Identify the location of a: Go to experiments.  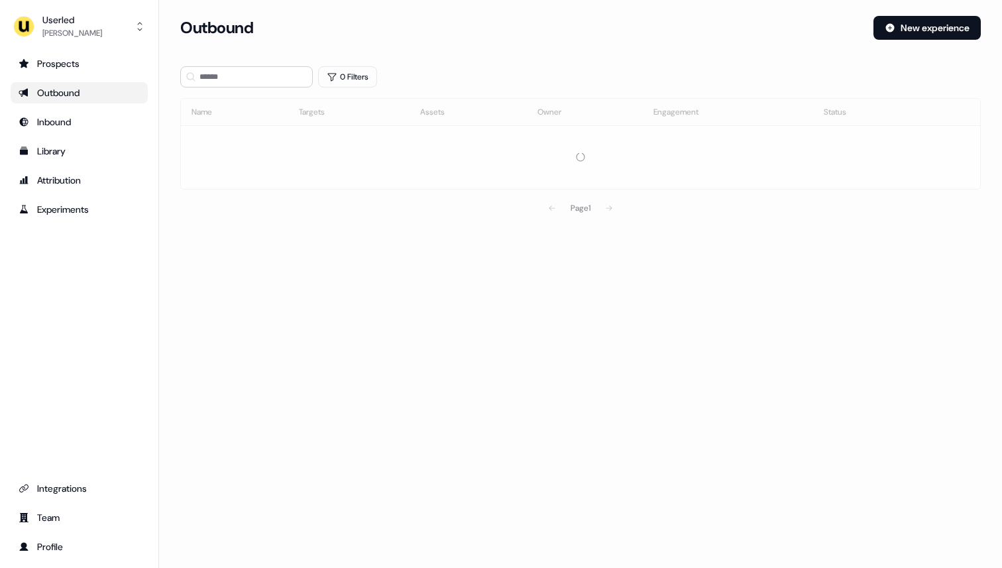
(79, 209).